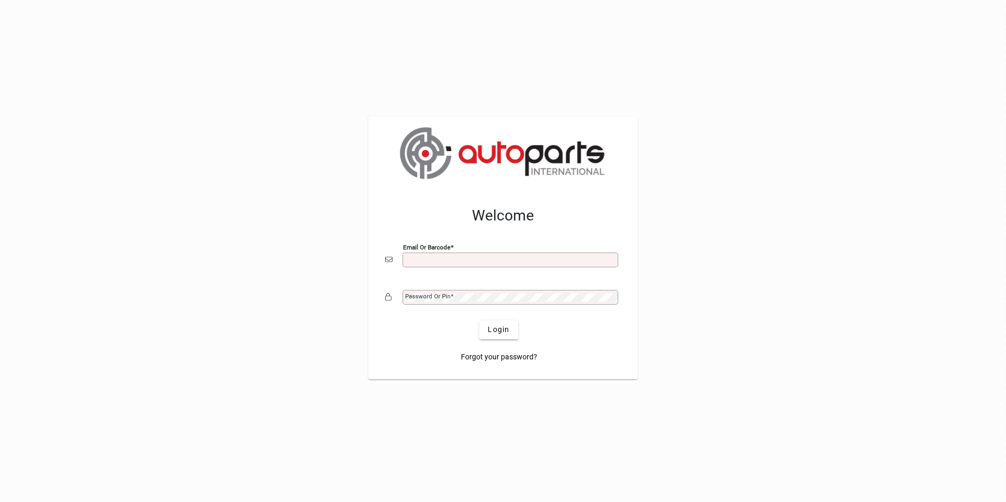 The width and height of the screenshot is (1006, 502). I want to click on a: Forgot your password?, so click(499, 357).